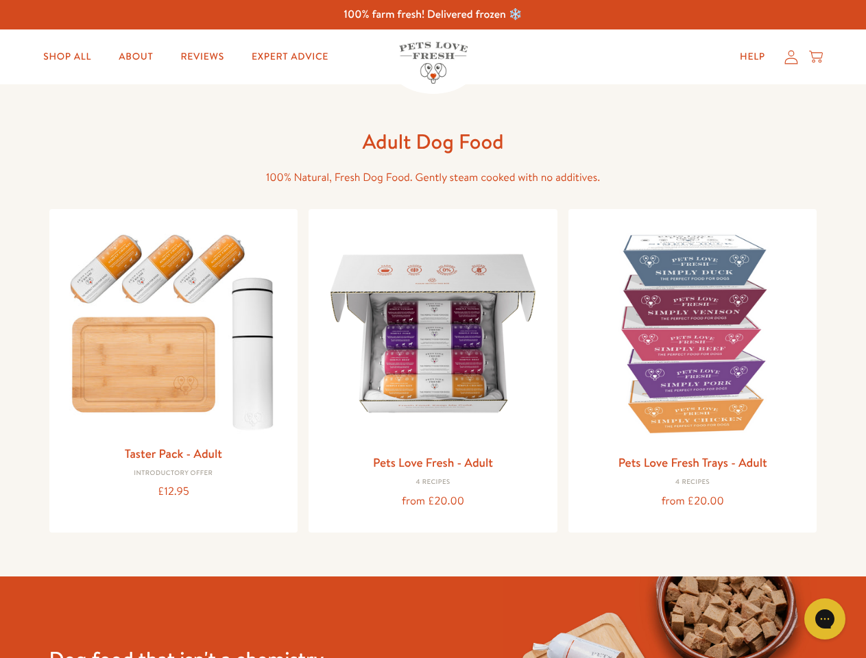 Image resolution: width=866 pixels, height=658 pixels. What do you see at coordinates (136, 57) in the screenshot?
I see `a: About` at bounding box center [136, 57].